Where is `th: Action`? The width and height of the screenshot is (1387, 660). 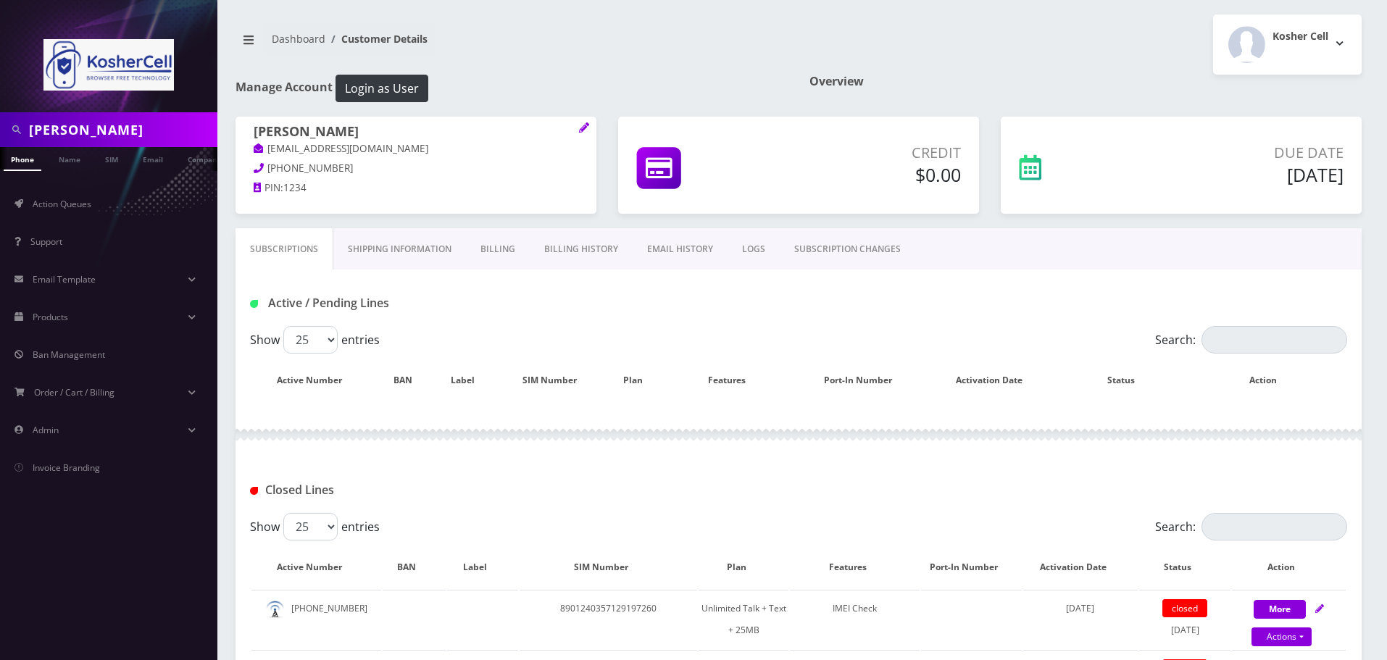
th: Action is located at coordinates (1270, 380).